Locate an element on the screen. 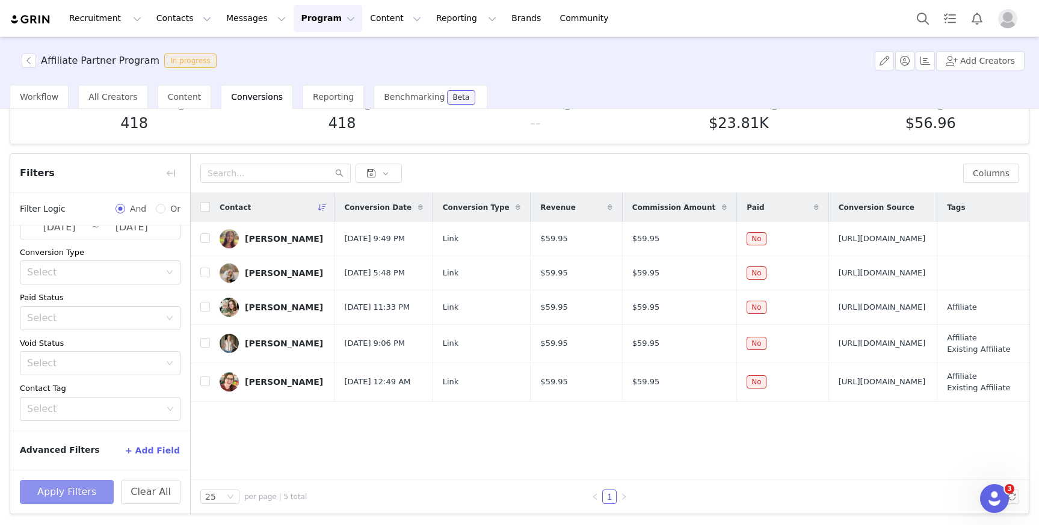 Image resolution: width=1039 pixels, height=525 pixels. span: Contact is located at coordinates (235, 208).